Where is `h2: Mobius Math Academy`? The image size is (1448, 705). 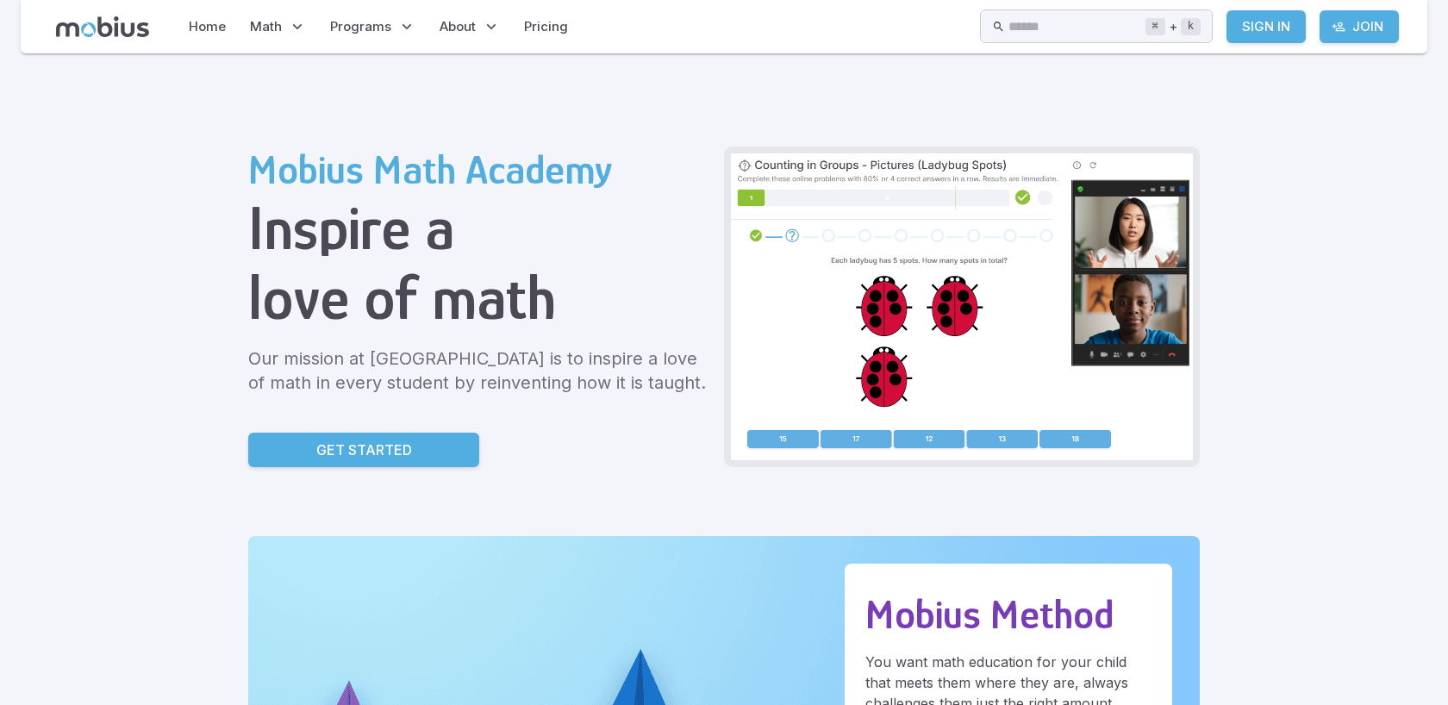 h2: Mobius Math Academy is located at coordinates (479, 170).